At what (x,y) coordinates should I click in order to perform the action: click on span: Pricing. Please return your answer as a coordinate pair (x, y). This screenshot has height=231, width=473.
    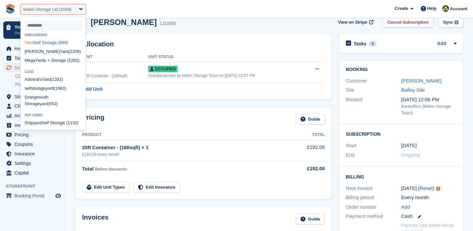
    Looking at the image, I should click on (34, 135).